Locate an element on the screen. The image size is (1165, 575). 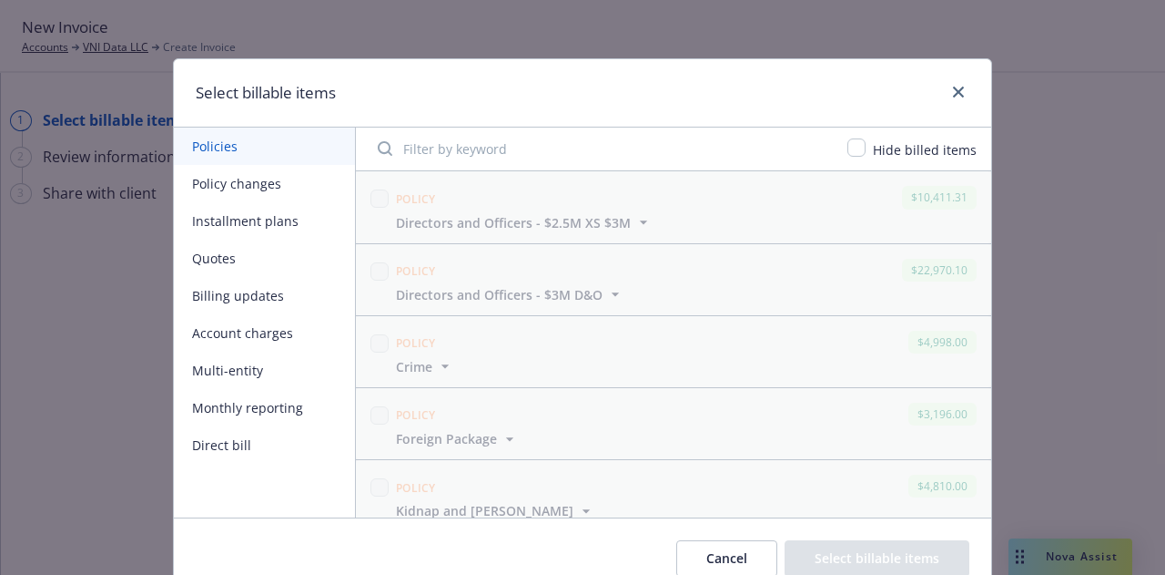
a: close is located at coordinates (959, 92).